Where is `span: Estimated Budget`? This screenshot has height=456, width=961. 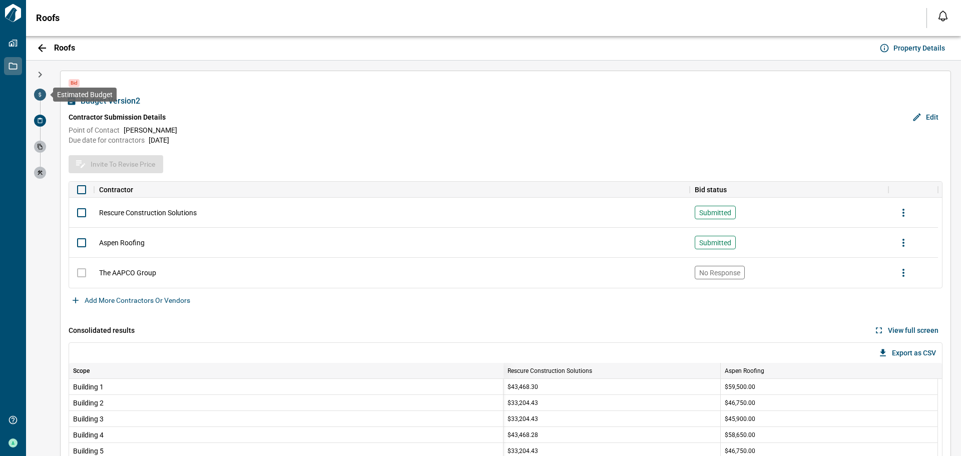
span: Estimated Budget is located at coordinates (85, 95).